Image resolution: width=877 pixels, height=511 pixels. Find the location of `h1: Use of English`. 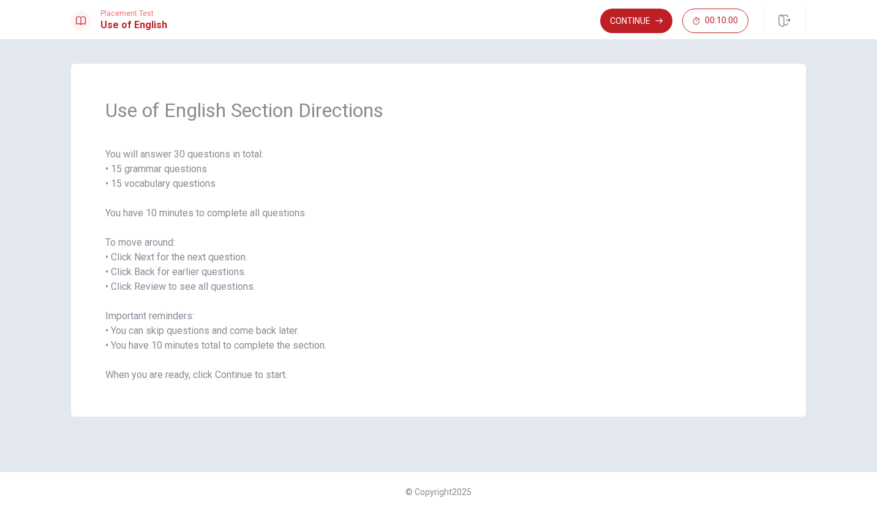

h1: Use of English is located at coordinates (134, 25).